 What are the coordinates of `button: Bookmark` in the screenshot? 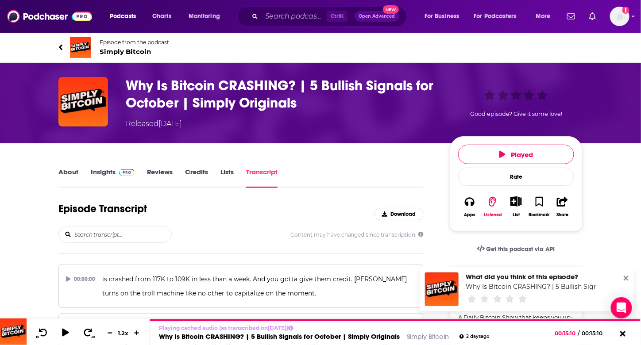 It's located at (539, 207).